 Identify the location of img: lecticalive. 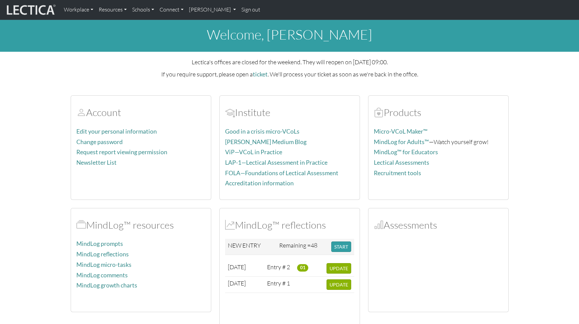
(30, 10).